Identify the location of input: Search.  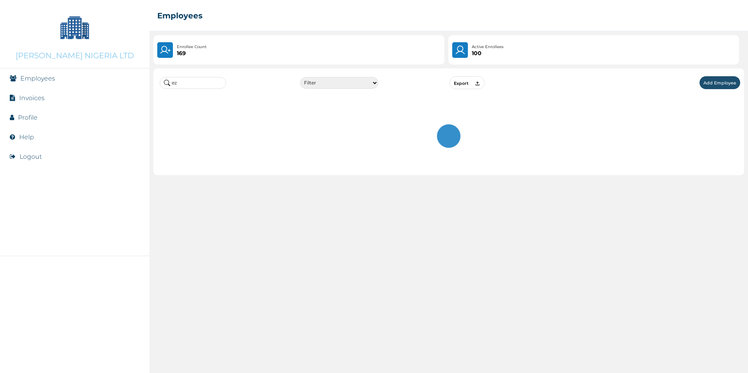
(193, 83).